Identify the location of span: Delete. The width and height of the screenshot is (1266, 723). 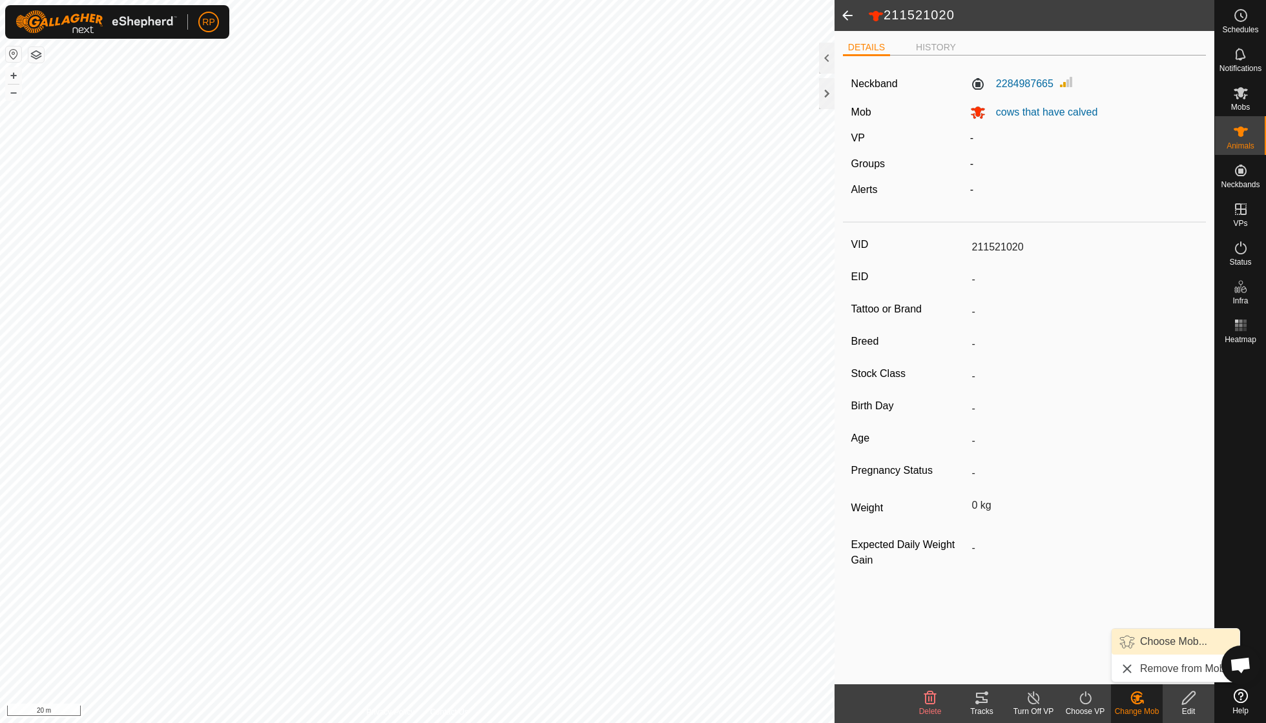
(930, 712).